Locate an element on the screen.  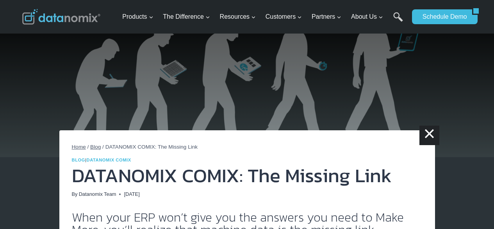
nav: Primary Navigation is located at coordinates (264, 17).